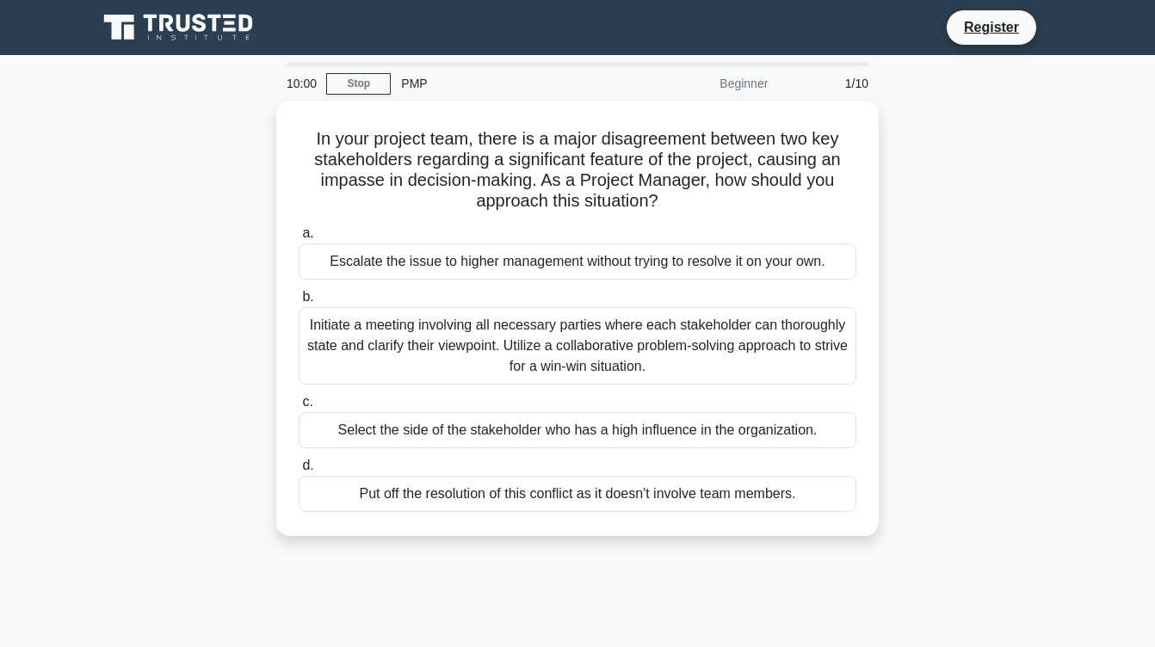  I want to click on a: Register, so click(991, 27).